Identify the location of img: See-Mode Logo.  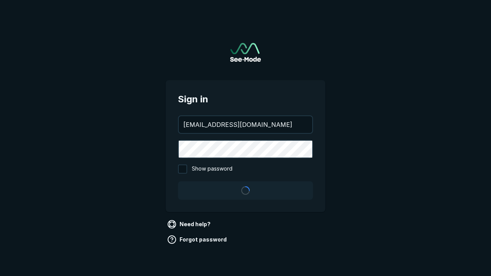
(246, 52).